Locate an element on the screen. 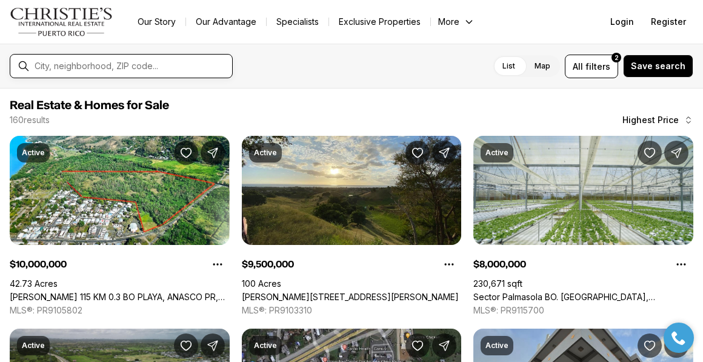 Image resolution: width=703 pixels, height=362 pixels. button: Save search is located at coordinates (658, 66).